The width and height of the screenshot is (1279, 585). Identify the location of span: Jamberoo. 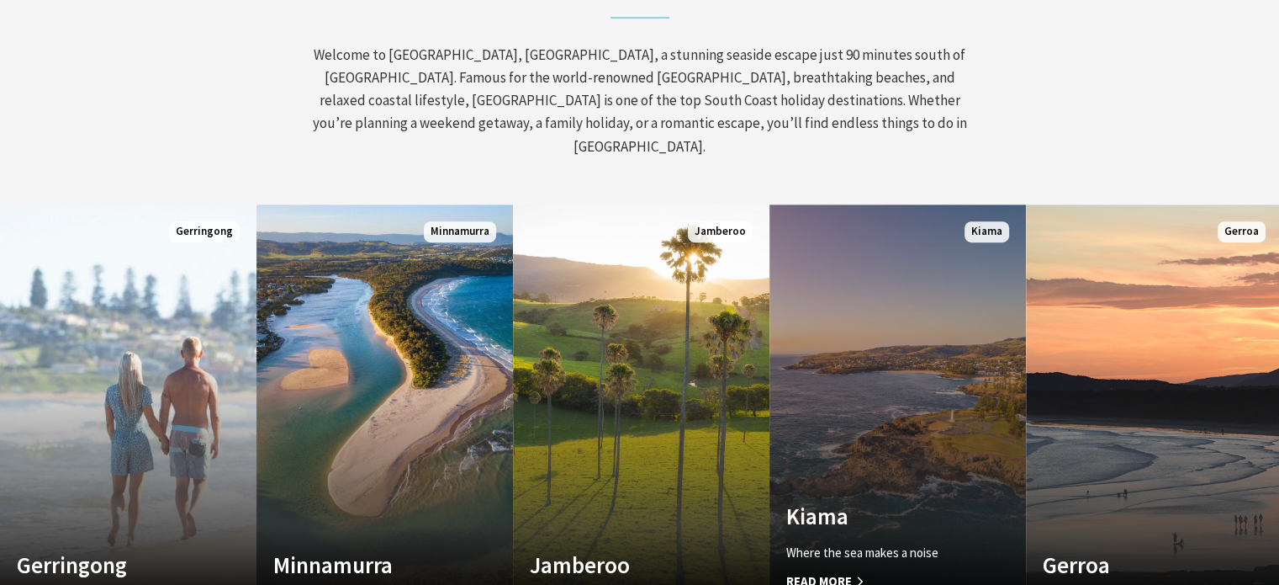
(720, 231).